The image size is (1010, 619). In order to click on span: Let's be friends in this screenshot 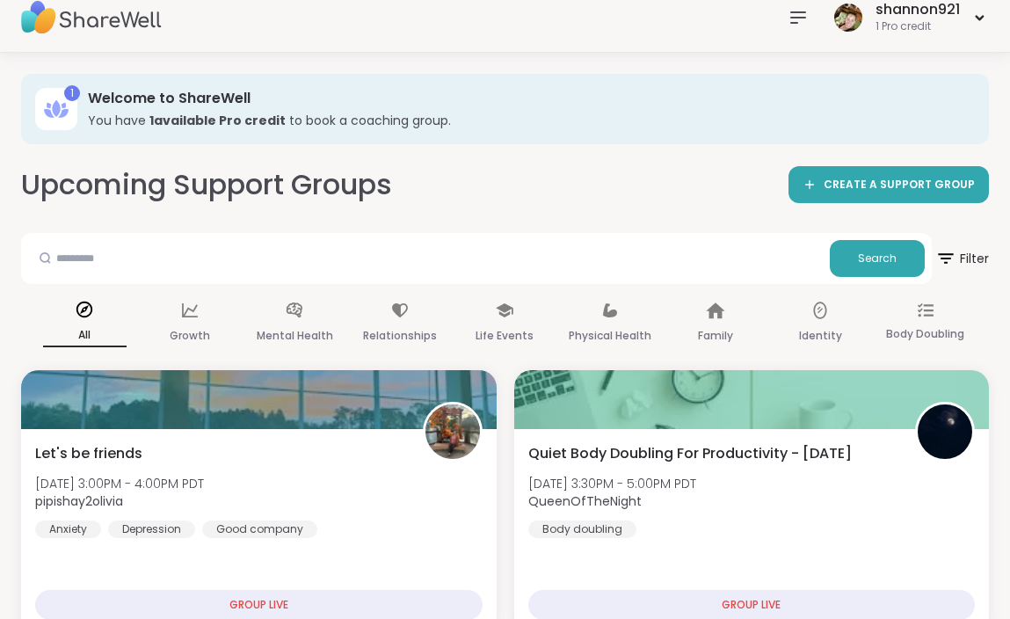, I will do `click(89, 453)`.